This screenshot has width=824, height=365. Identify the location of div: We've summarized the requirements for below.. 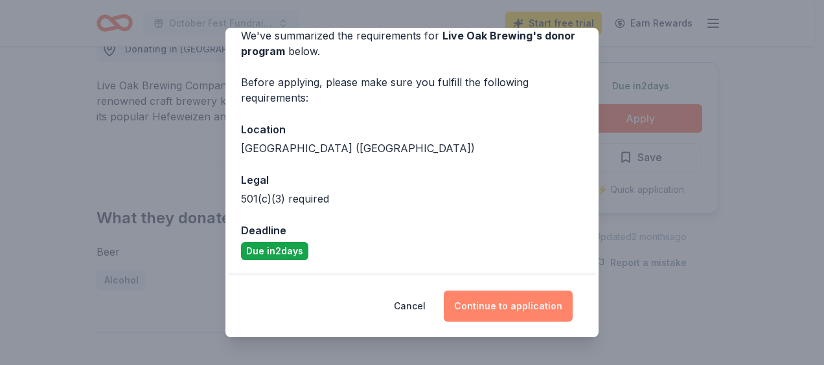
(412, 43).